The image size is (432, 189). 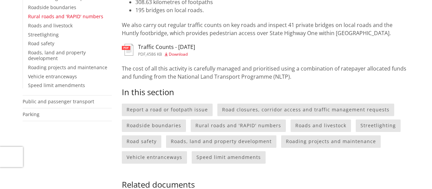 What do you see at coordinates (167, 110) in the screenshot?
I see `a: Report a road or footpath issue` at bounding box center [167, 110].